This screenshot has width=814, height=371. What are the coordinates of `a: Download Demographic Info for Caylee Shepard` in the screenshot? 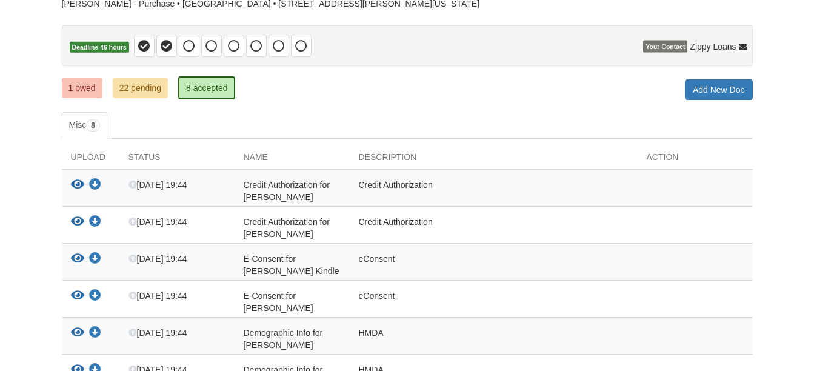 It's located at (95, 333).